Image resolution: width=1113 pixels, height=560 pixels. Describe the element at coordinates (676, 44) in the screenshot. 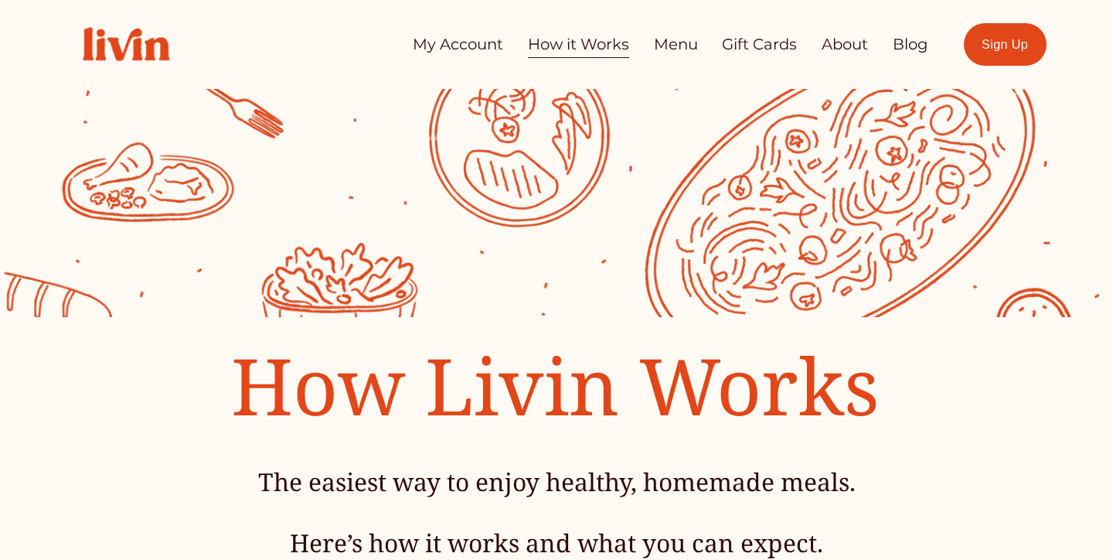

I see `a: Menu` at that location.